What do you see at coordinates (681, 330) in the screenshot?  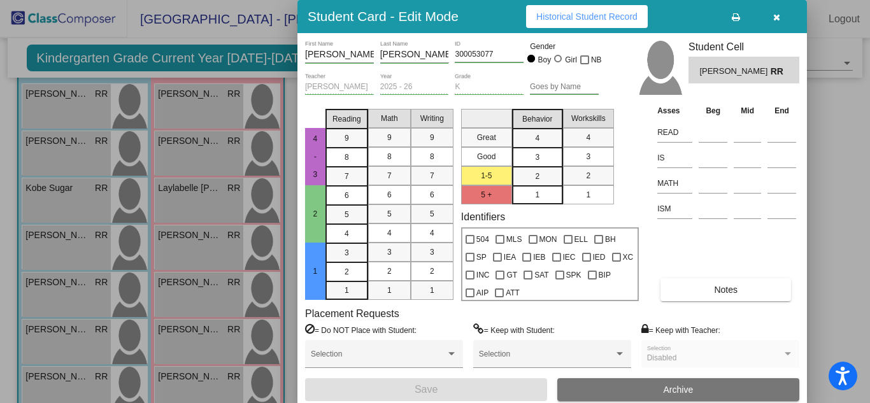 I see `label: = Keep with Teacher:` at bounding box center [681, 330].